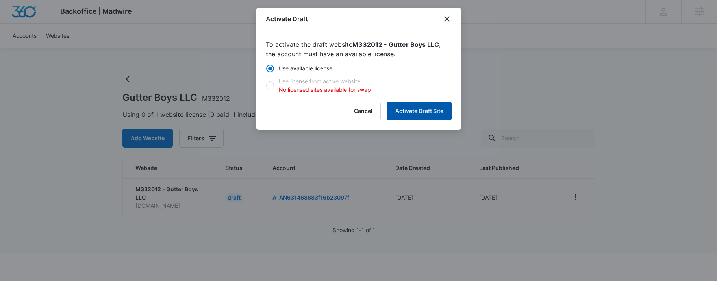 The height and width of the screenshot is (281, 717). What do you see at coordinates (287, 19) in the screenshot?
I see `h1: Activate Draft` at bounding box center [287, 19].